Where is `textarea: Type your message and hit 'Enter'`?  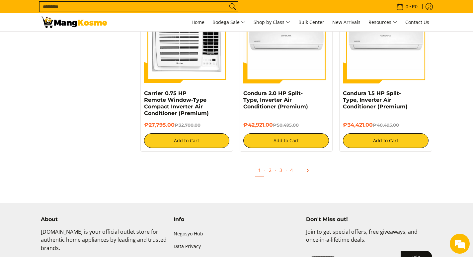 textarea: Type your message and hit 'Enter' is located at coordinates (65, 193).